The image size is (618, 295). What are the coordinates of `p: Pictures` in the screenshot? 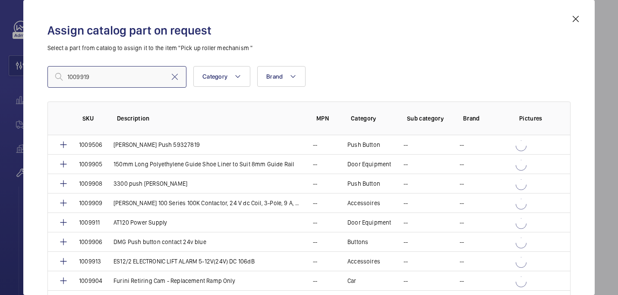 It's located at (536, 118).